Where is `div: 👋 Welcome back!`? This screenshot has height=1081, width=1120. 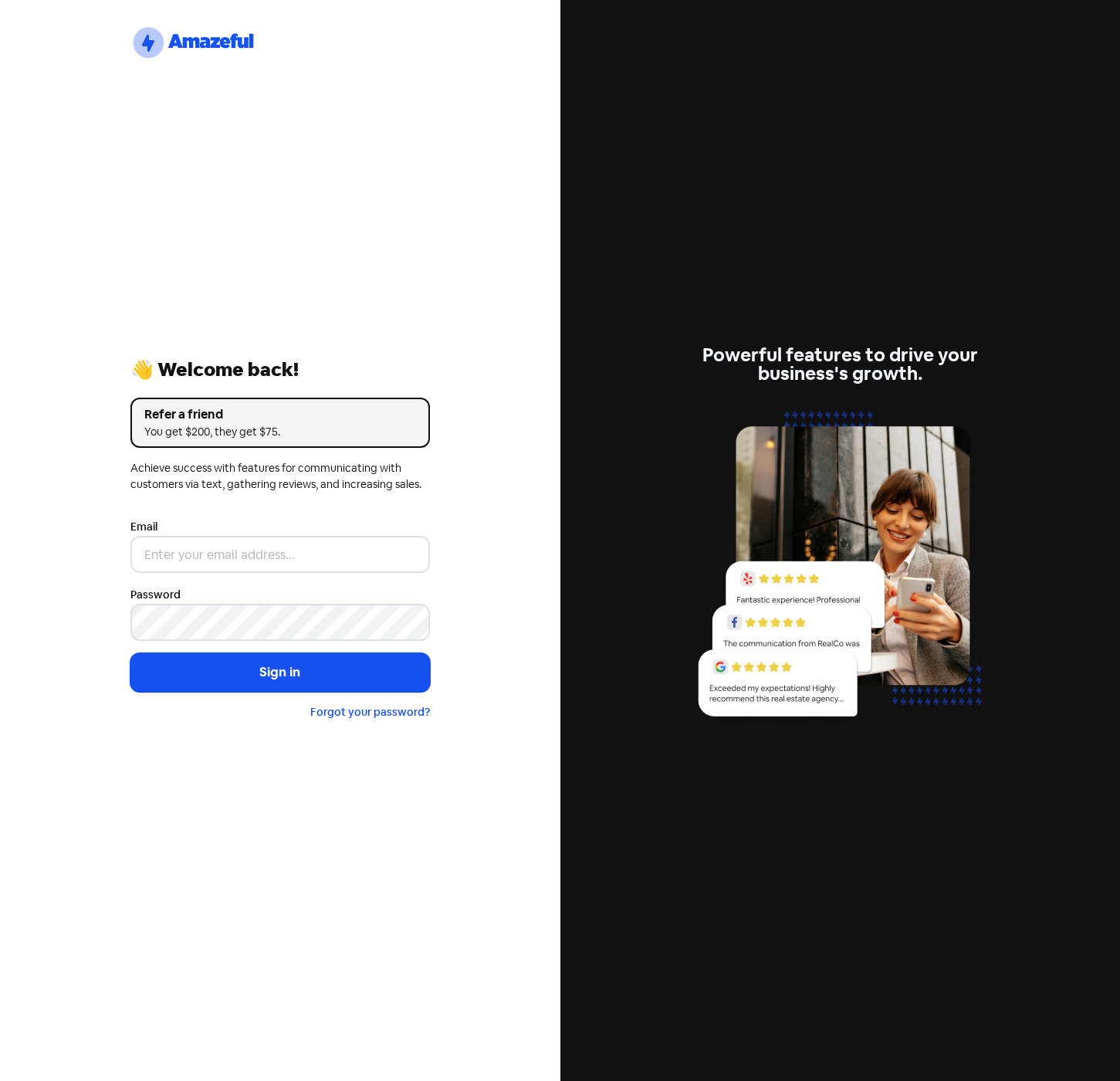 div: 👋 Welcome back! is located at coordinates (280, 370).